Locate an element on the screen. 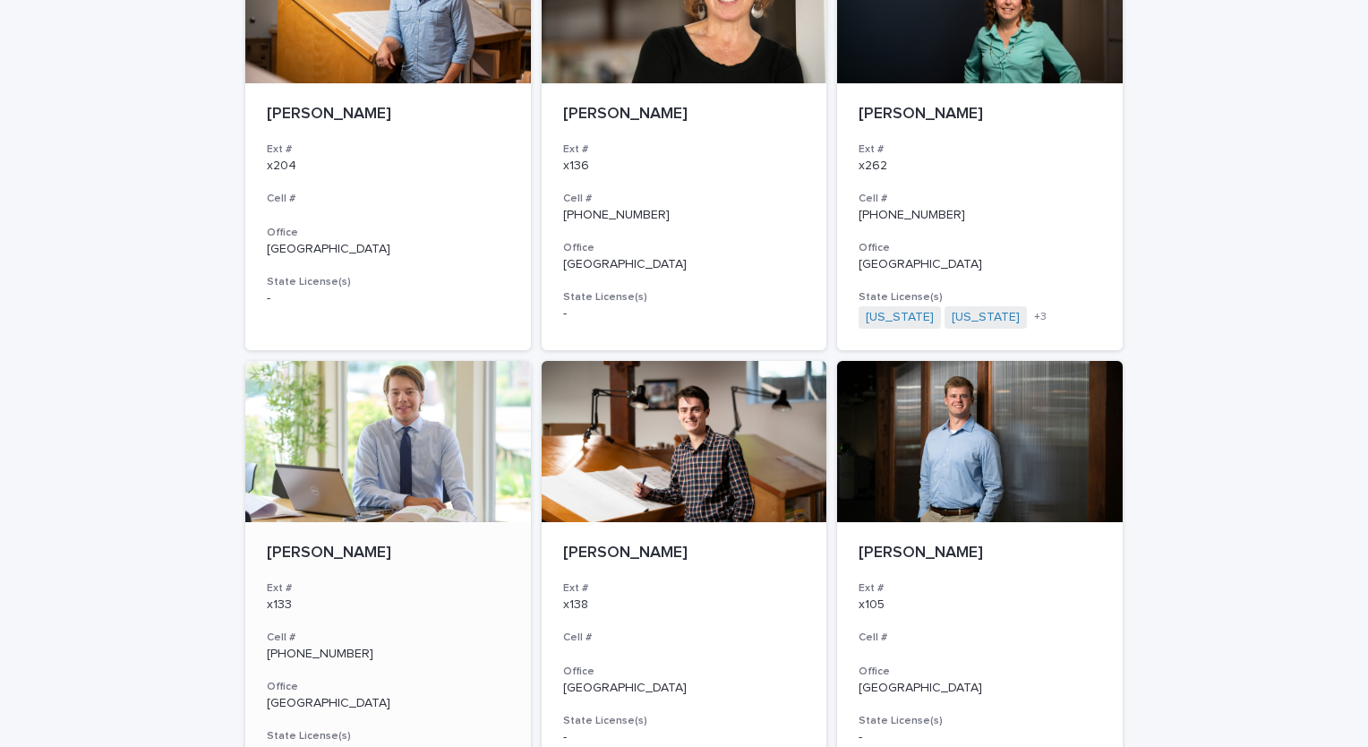 Image resolution: width=1368 pixels, height=747 pixels. a: x204 is located at coordinates (281, 166).